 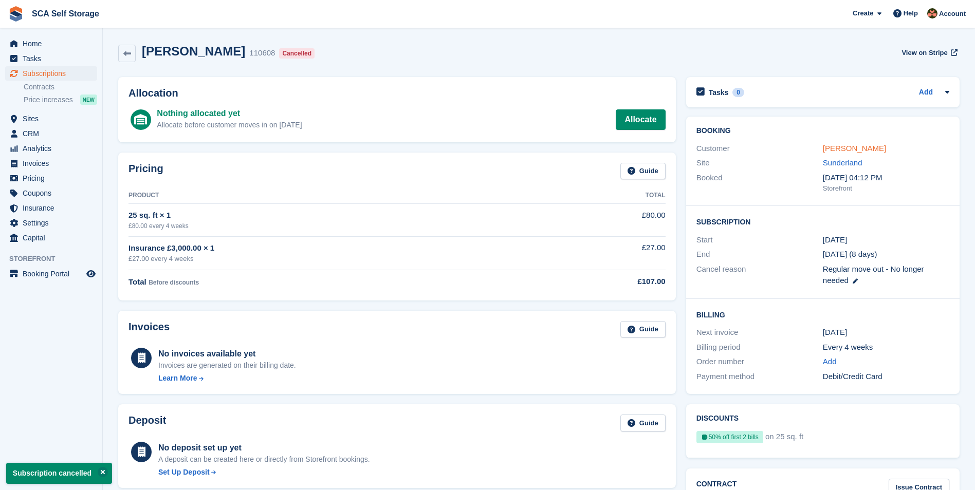 I want to click on div: Invoices are generated on their billing date., so click(x=227, y=366).